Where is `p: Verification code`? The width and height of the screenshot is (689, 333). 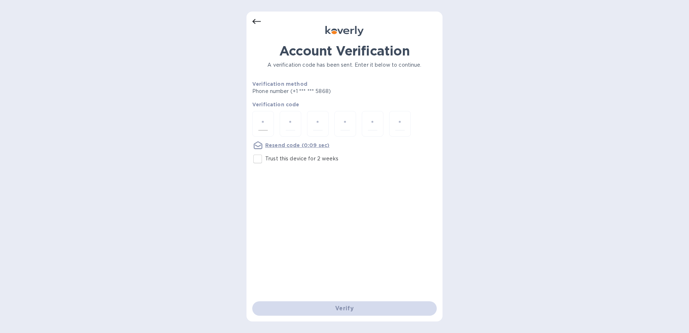 p: Verification code is located at coordinates (345, 105).